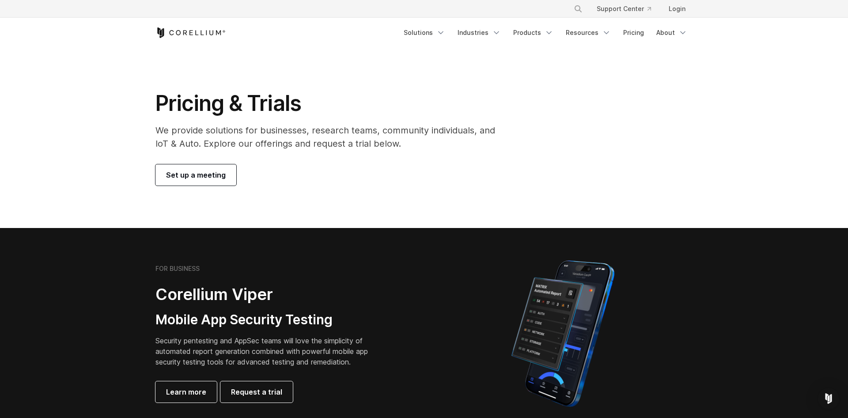 The width and height of the screenshot is (848, 418). I want to click on p: We provide solutions for businesses, research teams, community individuals, and IoT & Auto. Explo..., so click(331, 137).